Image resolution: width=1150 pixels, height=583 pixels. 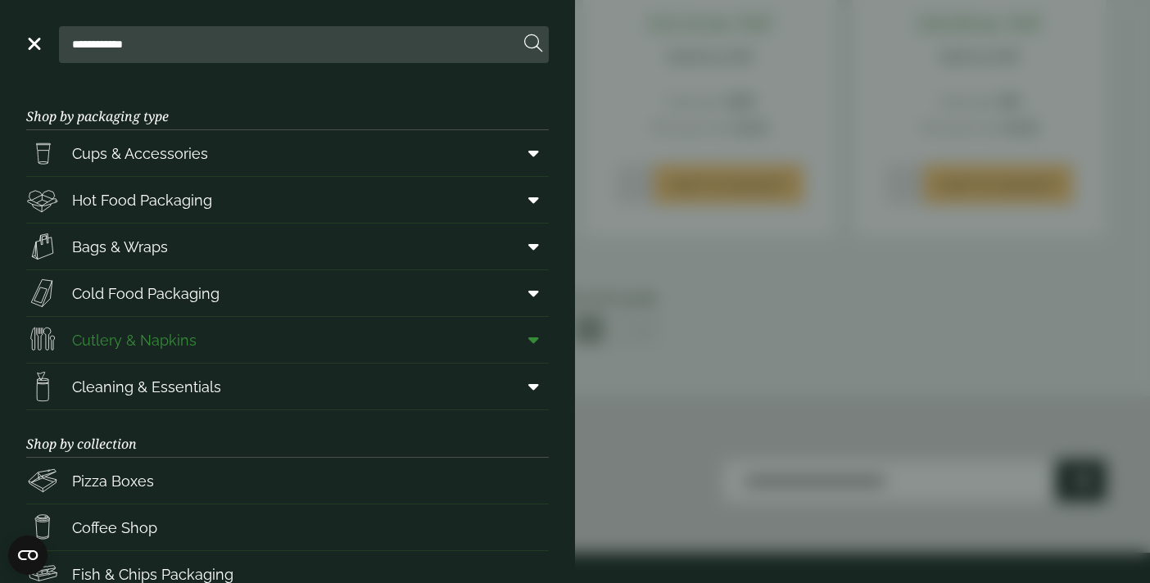 I want to click on a: Coffee Shop, so click(x=288, y=528).